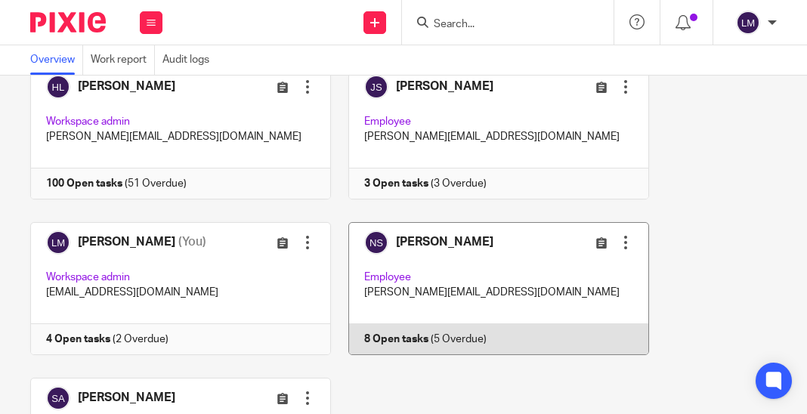  Describe the element at coordinates (122, 60) in the screenshot. I see `a: Work report` at that location.